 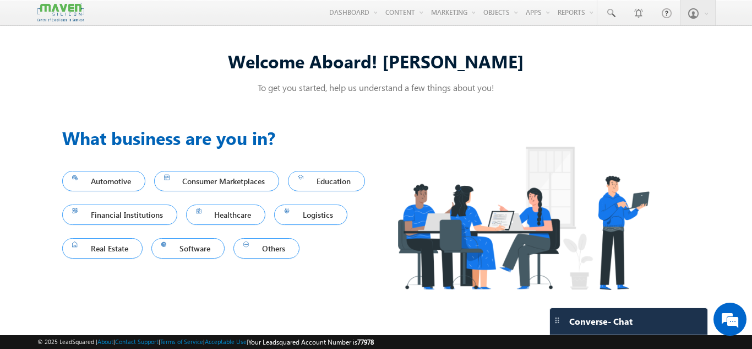 What do you see at coordinates (327, 181) in the screenshot?
I see `span: Education` at bounding box center [327, 181].